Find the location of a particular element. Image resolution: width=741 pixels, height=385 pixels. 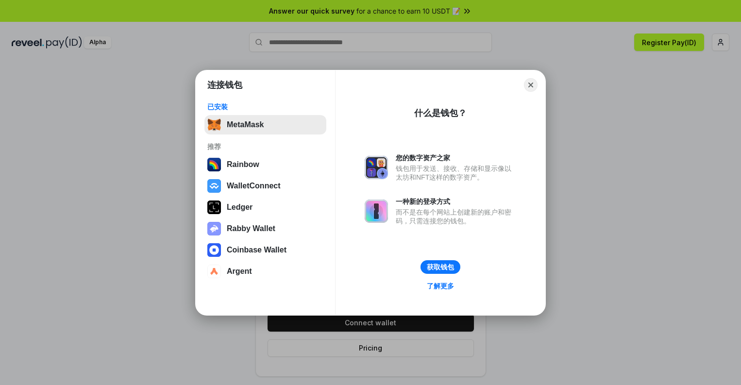

div: Rainbow is located at coordinates (243, 165).